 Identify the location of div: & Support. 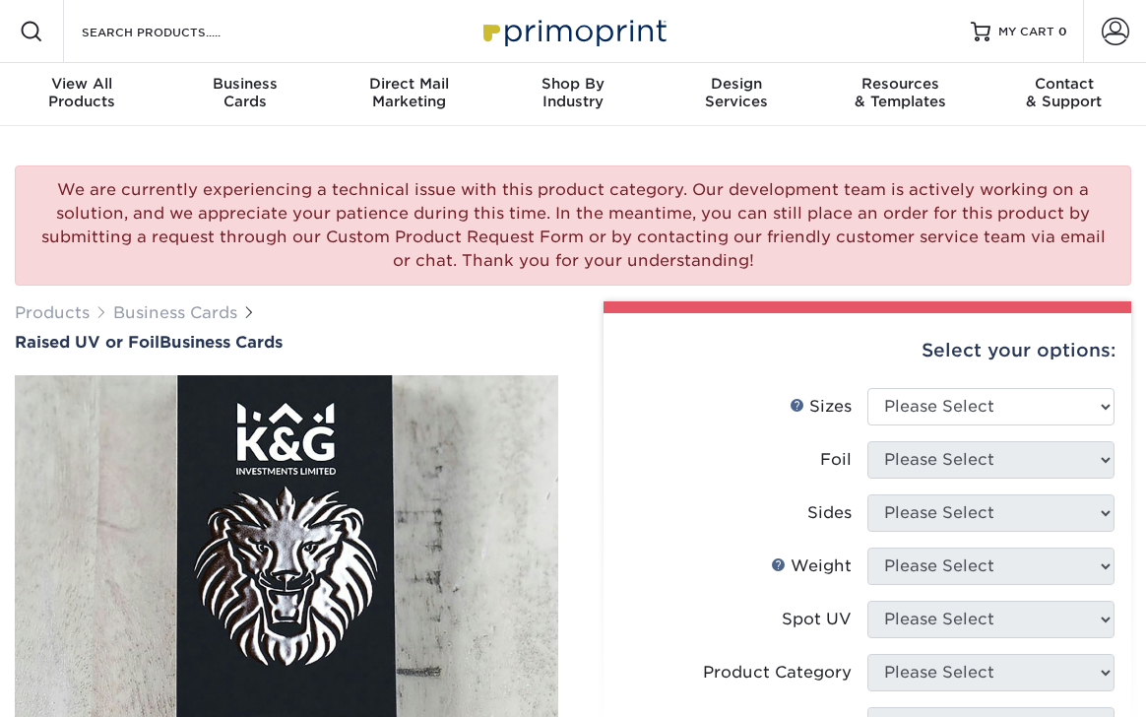
(1065, 93).